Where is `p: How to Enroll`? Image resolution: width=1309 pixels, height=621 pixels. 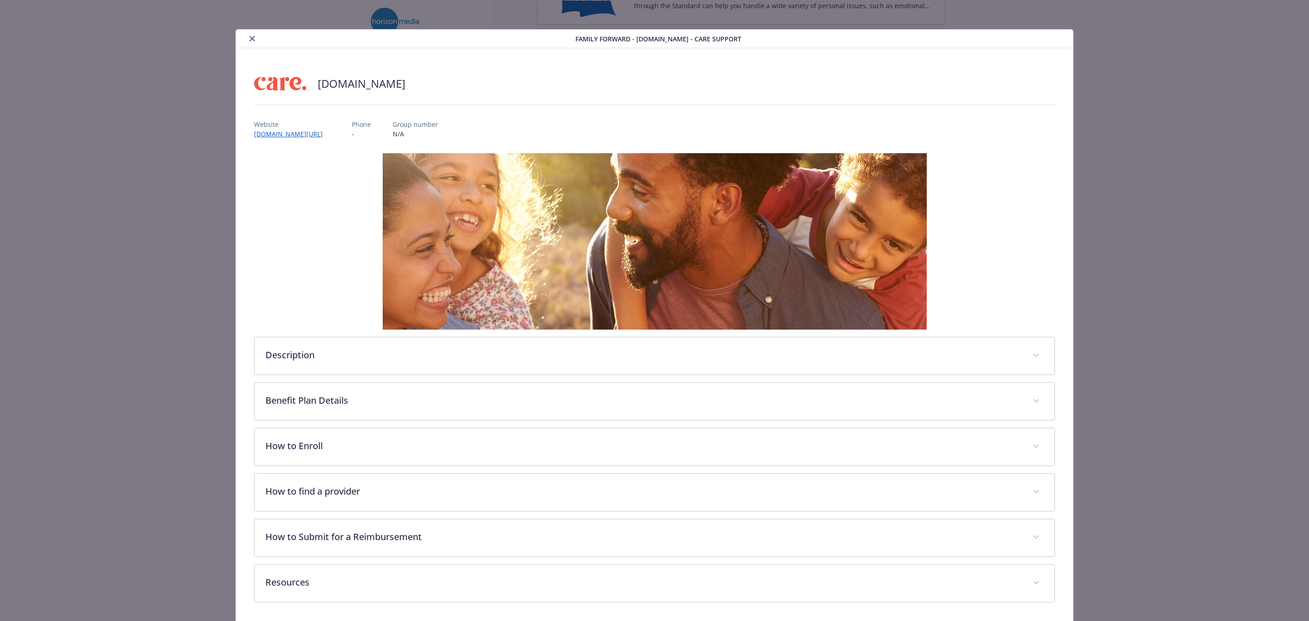 p: How to Enroll is located at coordinates (643, 446).